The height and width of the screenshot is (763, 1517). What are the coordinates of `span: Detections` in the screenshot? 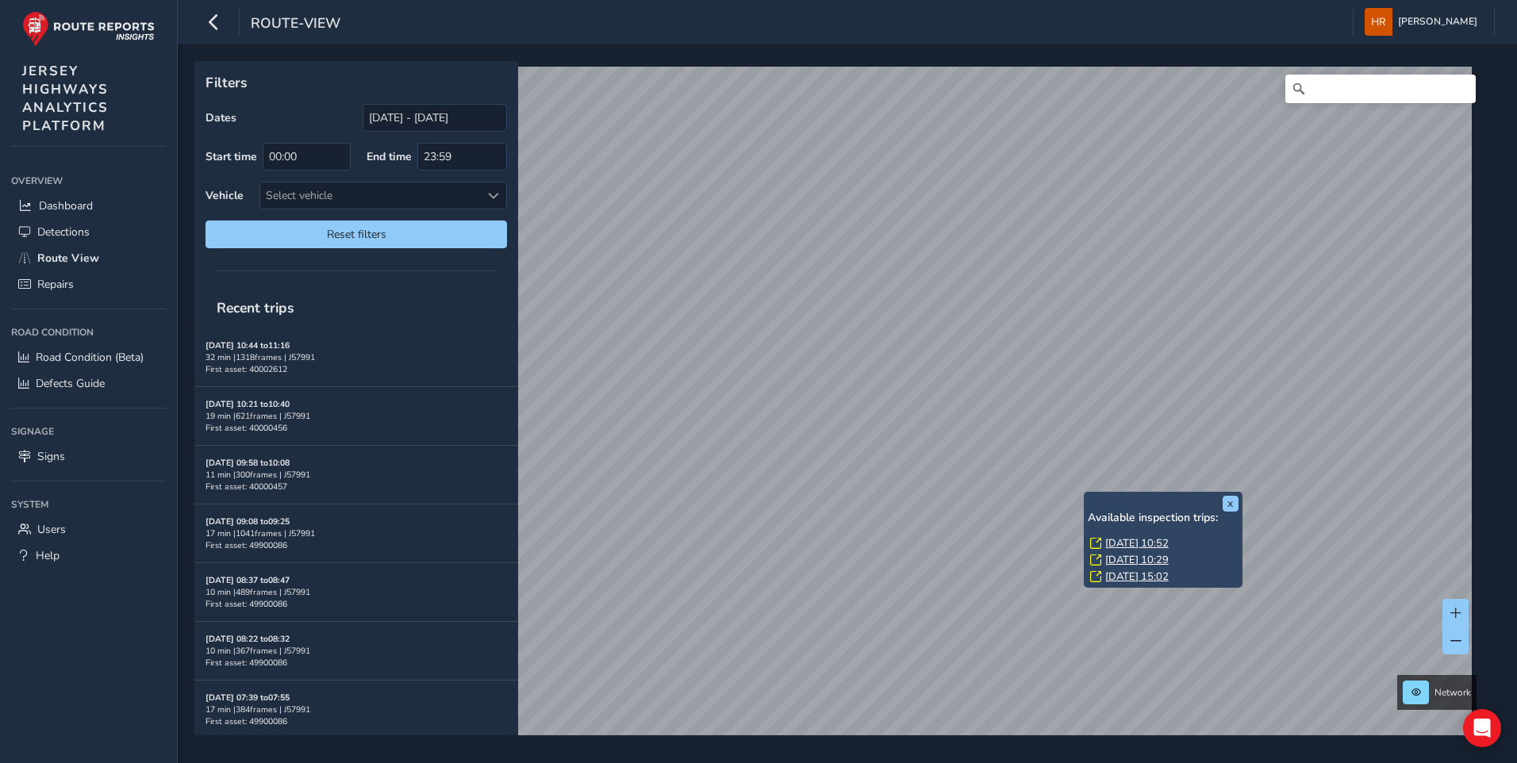 It's located at (63, 232).